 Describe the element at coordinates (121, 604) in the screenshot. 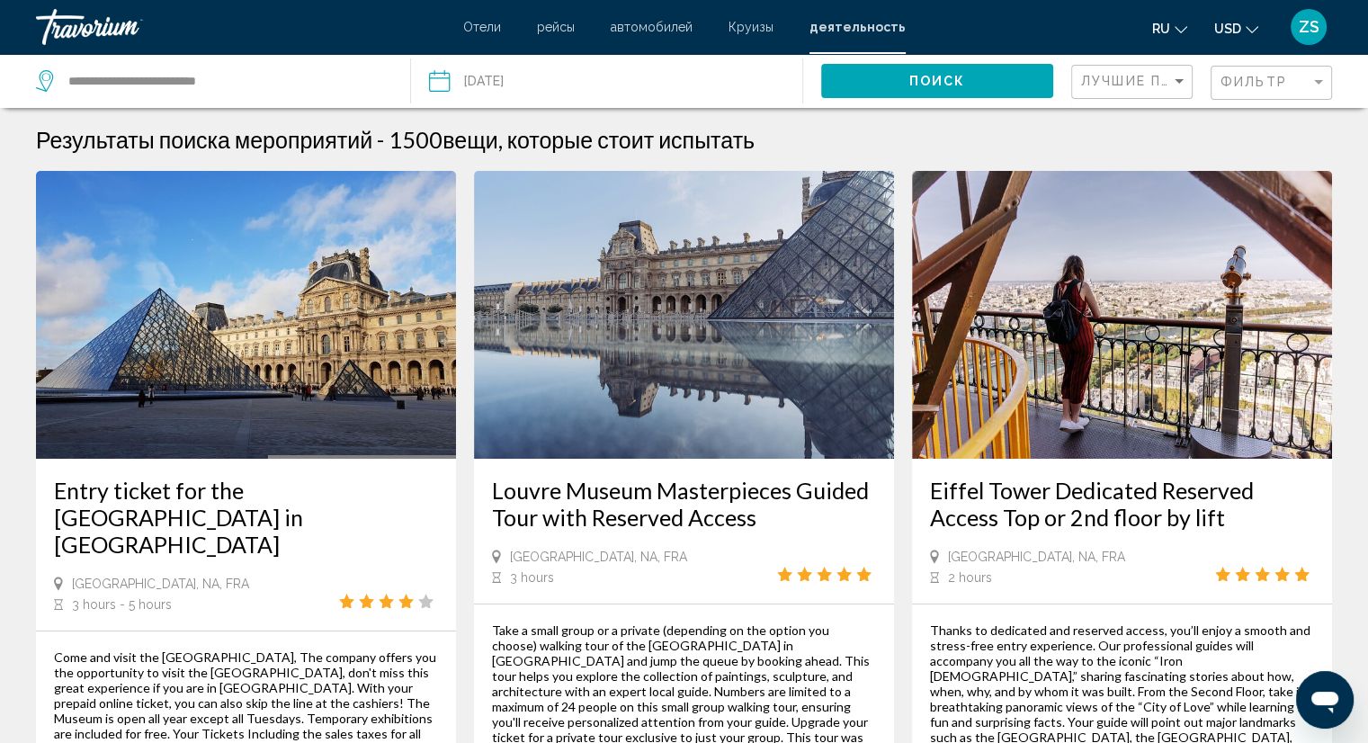

I see `span: 3 hours - 5 hours` at that location.